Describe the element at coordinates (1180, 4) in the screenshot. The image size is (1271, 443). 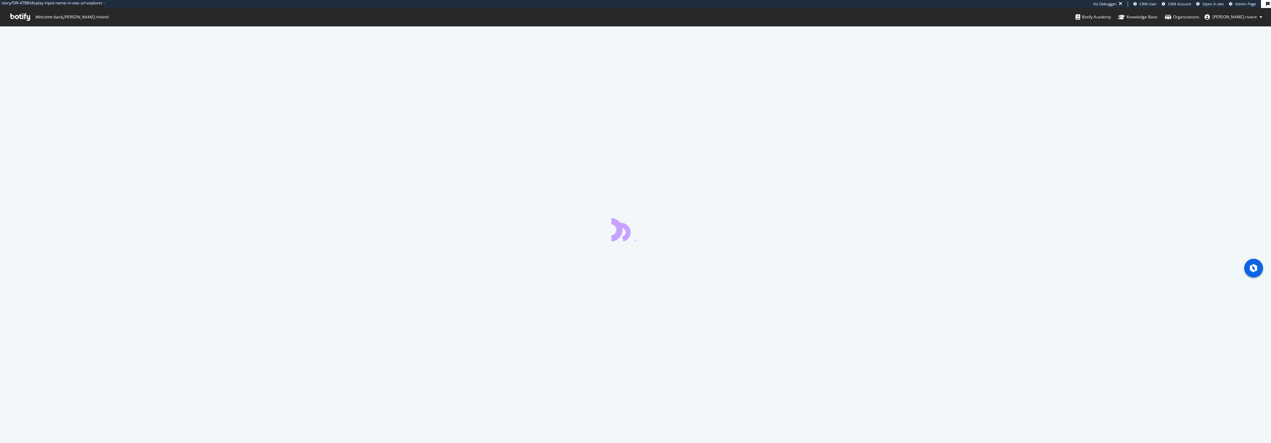
I see `span: CRM Account` at that location.